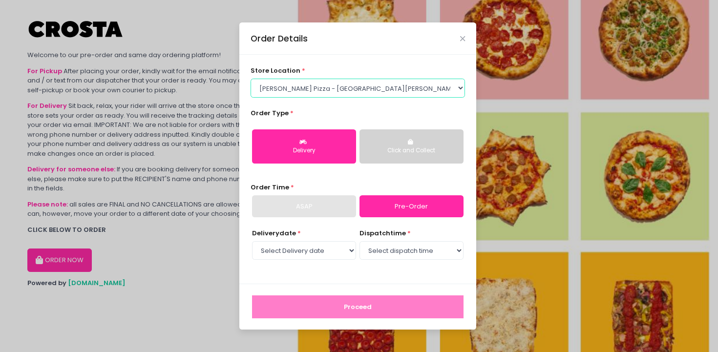 The image size is (718, 352). What do you see at coordinates (411, 146) in the screenshot?
I see `button: Click and Collect` at bounding box center [411, 146].